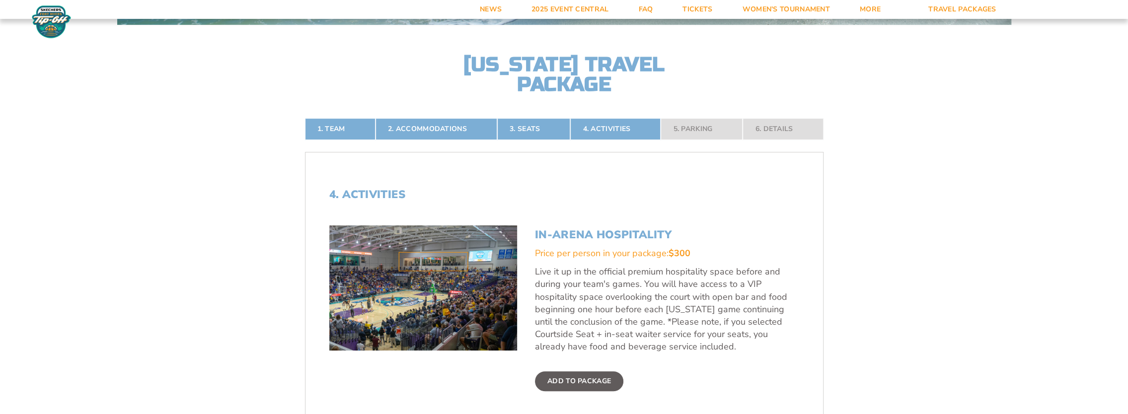 This screenshot has height=414, width=1128. I want to click on a: 1. Team, so click(340, 129).